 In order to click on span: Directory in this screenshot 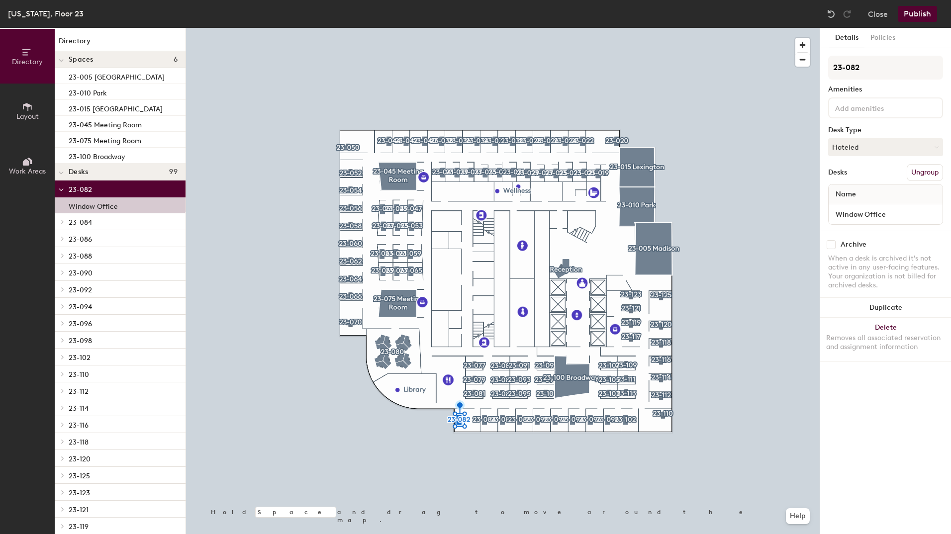, I will do `click(27, 62)`.